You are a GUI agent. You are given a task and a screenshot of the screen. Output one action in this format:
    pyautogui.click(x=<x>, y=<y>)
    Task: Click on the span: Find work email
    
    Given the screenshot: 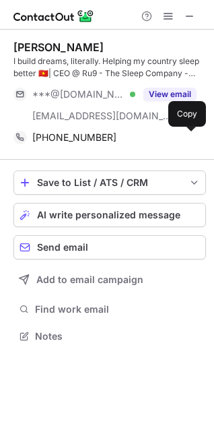 What is the action you would take?
    pyautogui.click(x=118, y=309)
    